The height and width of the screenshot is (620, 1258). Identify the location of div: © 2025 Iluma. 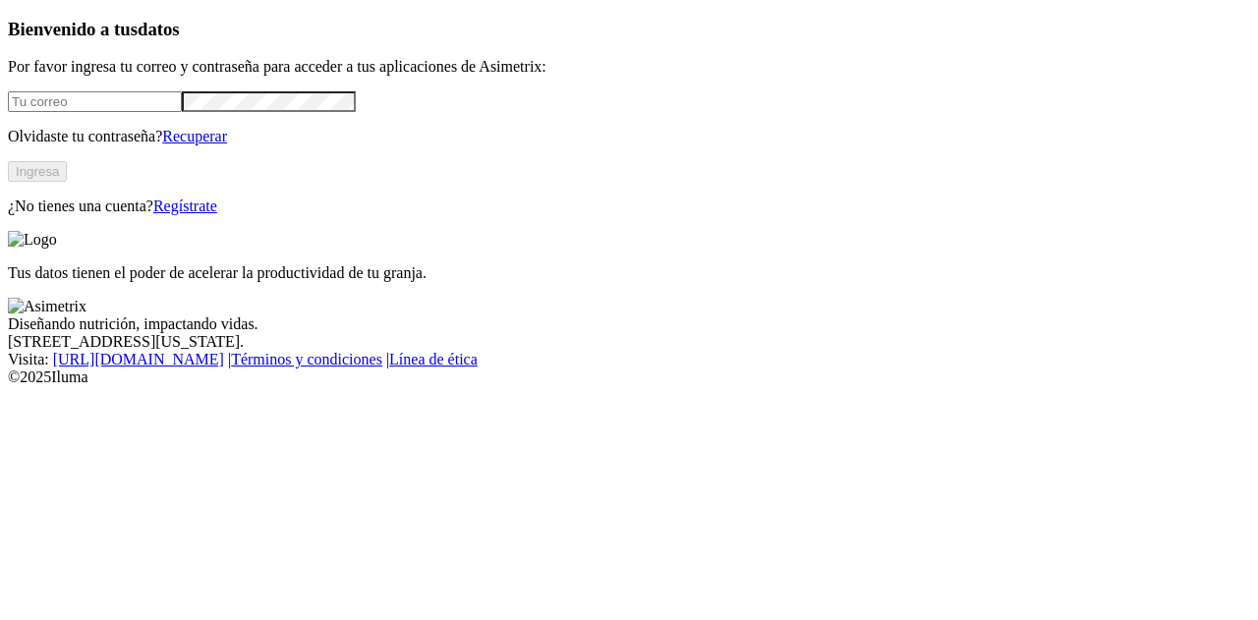
(629, 377).